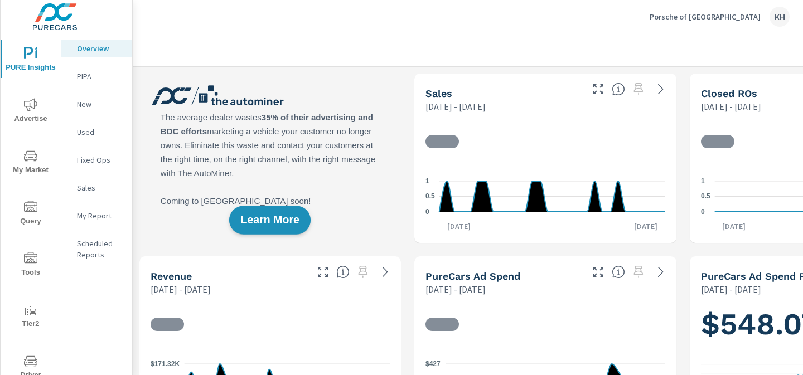  What do you see at coordinates (31, 60) in the screenshot?
I see `span: PURE Insights` at bounding box center [31, 60].